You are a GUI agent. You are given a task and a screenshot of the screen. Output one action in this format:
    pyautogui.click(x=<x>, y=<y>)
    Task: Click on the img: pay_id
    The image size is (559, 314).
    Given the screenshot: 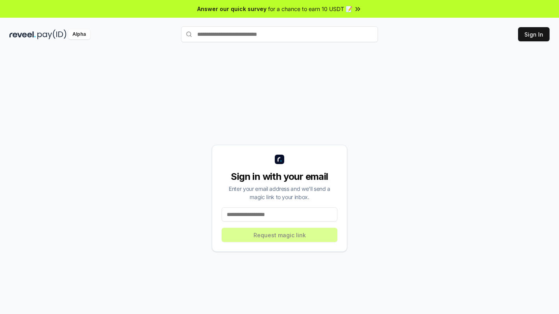 What is the action you would take?
    pyautogui.click(x=52, y=34)
    